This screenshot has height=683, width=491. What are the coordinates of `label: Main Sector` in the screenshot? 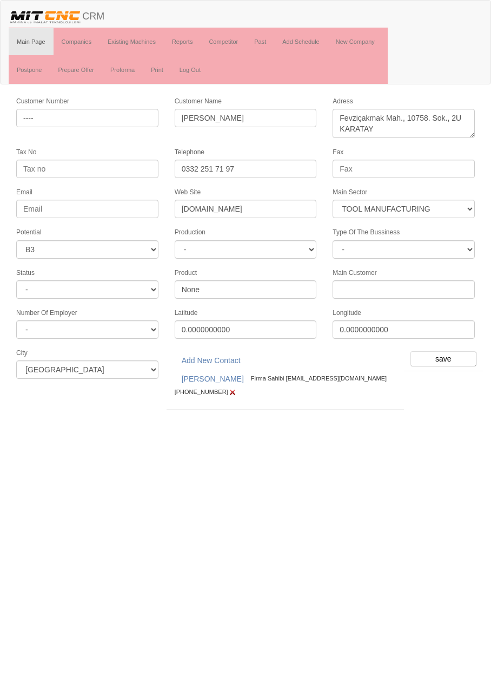 It's located at (350, 192).